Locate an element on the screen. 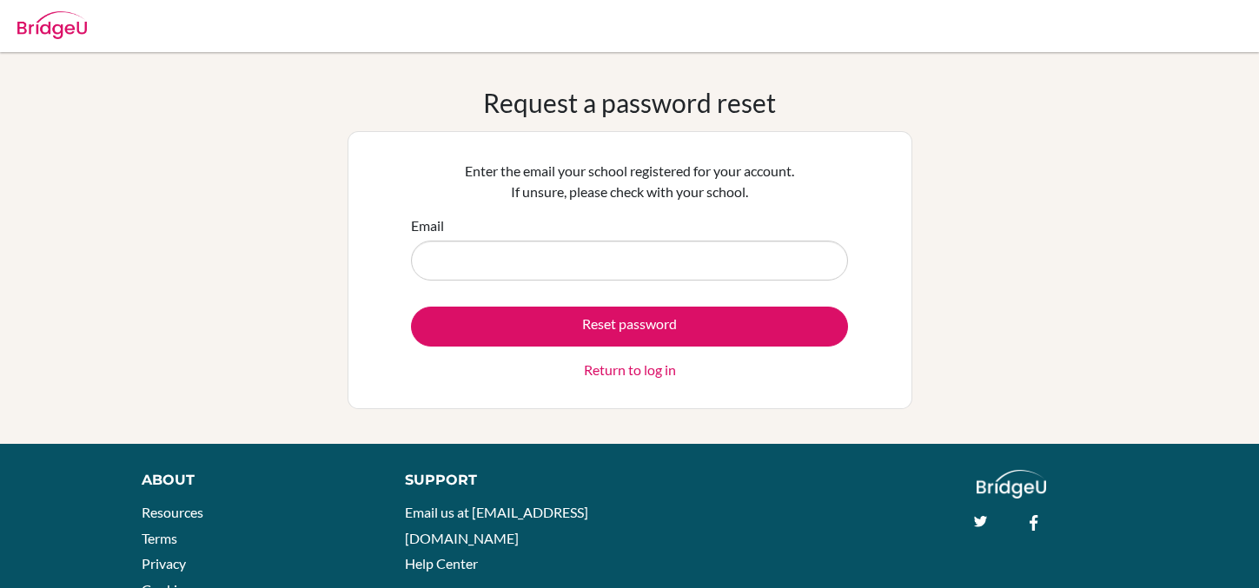 The height and width of the screenshot is (588, 1259). a: Privacy is located at coordinates (163, 563).